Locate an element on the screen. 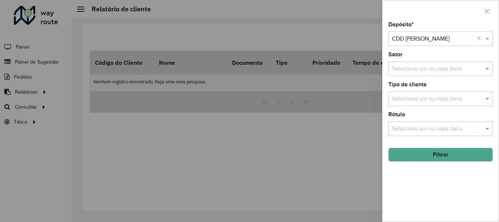  span: Clear all is located at coordinates (480, 39).